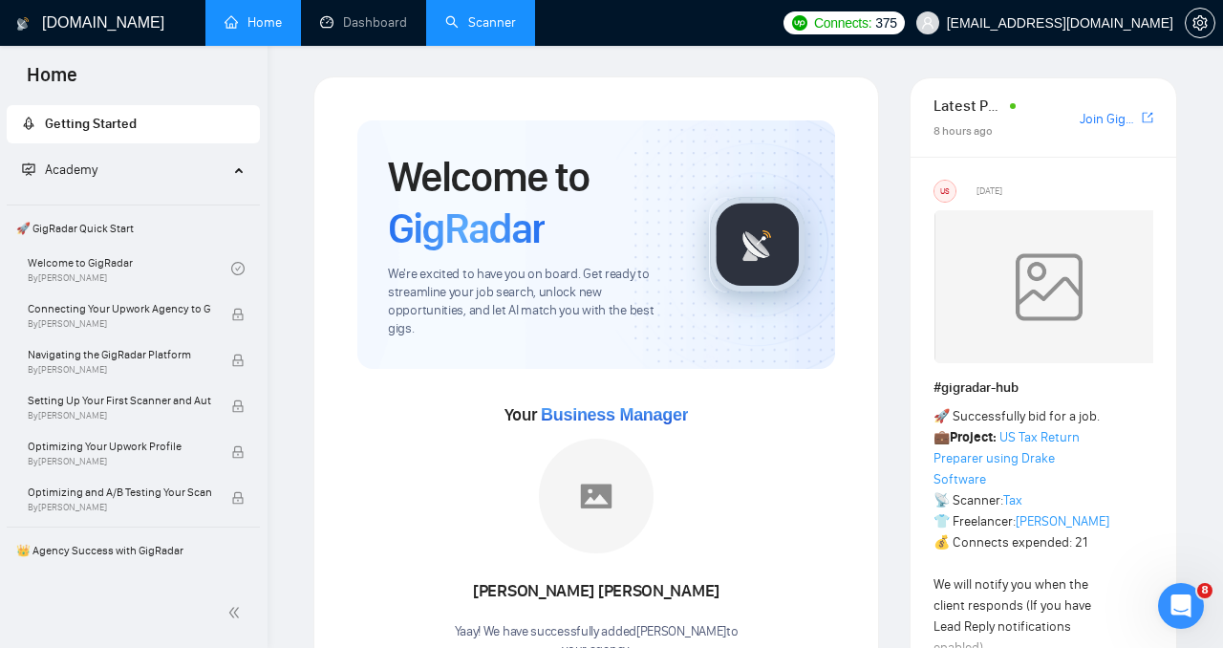 The width and height of the screenshot is (1223, 648). What do you see at coordinates (133, 550) in the screenshot?
I see `span: 👑 Agency Success with GigRadar` at bounding box center [133, 550].